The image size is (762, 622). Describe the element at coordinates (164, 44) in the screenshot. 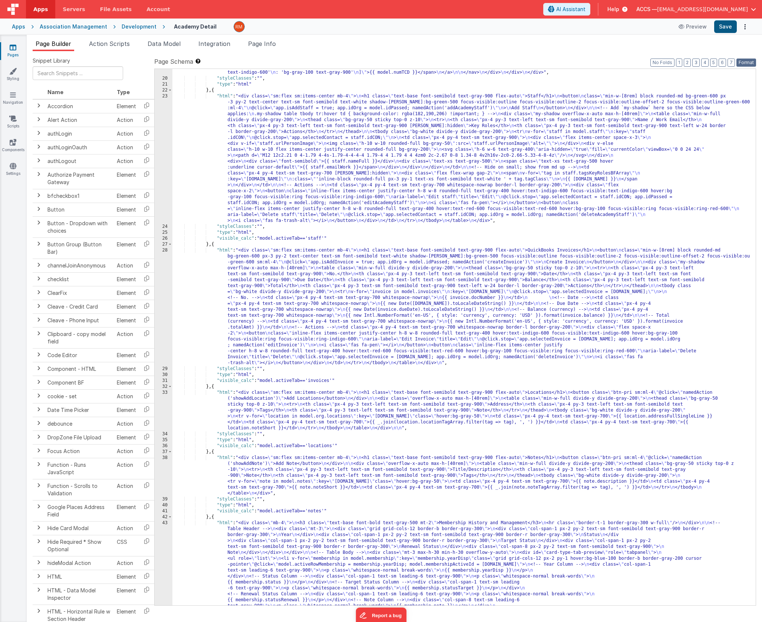

I see `span: Data Model` at that location.